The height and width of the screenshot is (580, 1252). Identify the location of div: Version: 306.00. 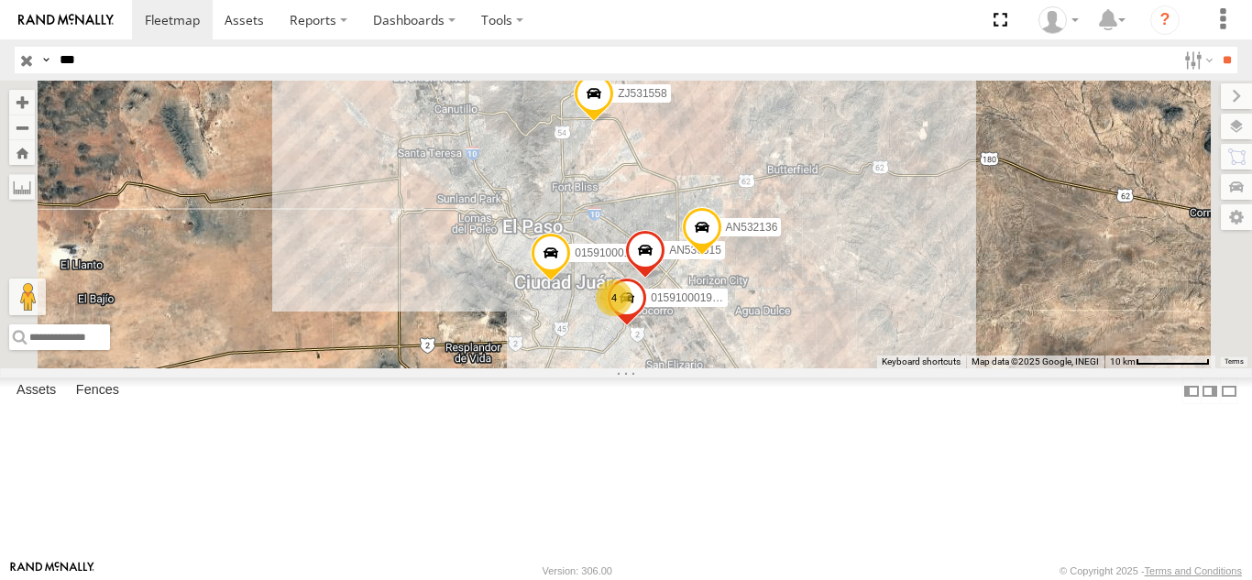
(578, 571).